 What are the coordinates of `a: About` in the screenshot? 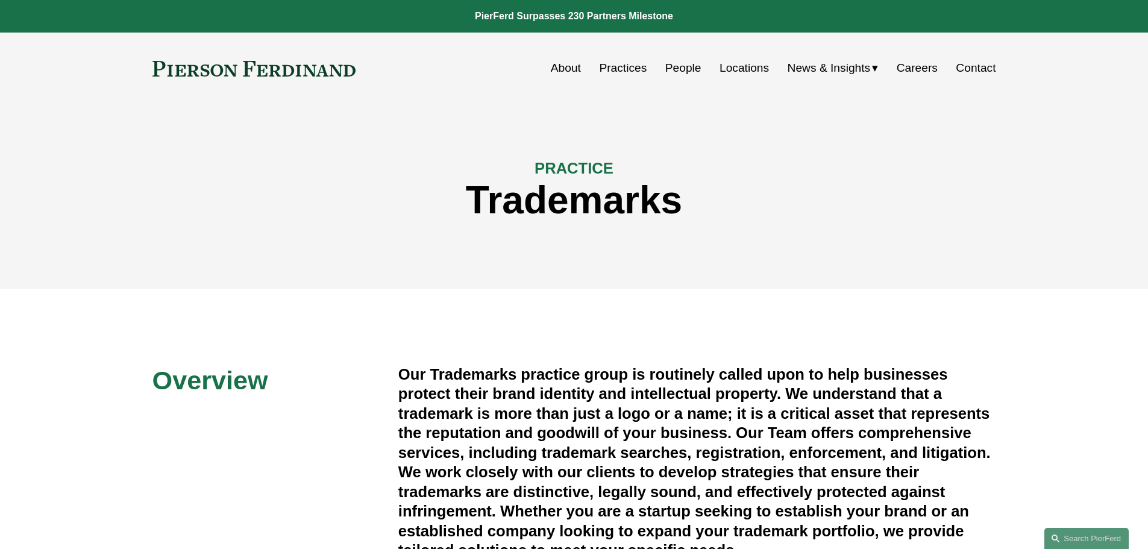 It's located at (566, 68).